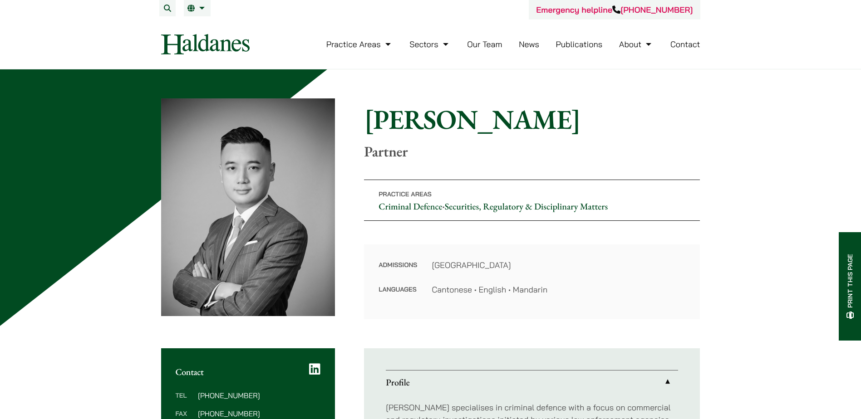 This screenshot has height=419, width=861. Describe the element at coordinates (685, 44) in the screenshot. I see `a: Contact` at that location.